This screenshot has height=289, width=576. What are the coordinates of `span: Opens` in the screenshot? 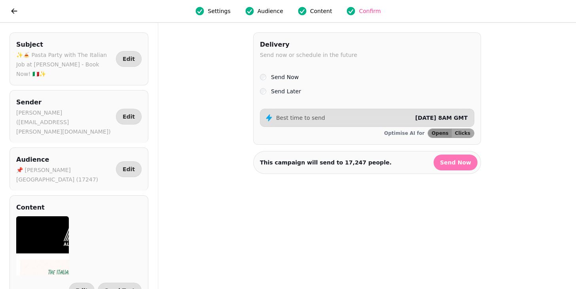 It's located at (440, 133).